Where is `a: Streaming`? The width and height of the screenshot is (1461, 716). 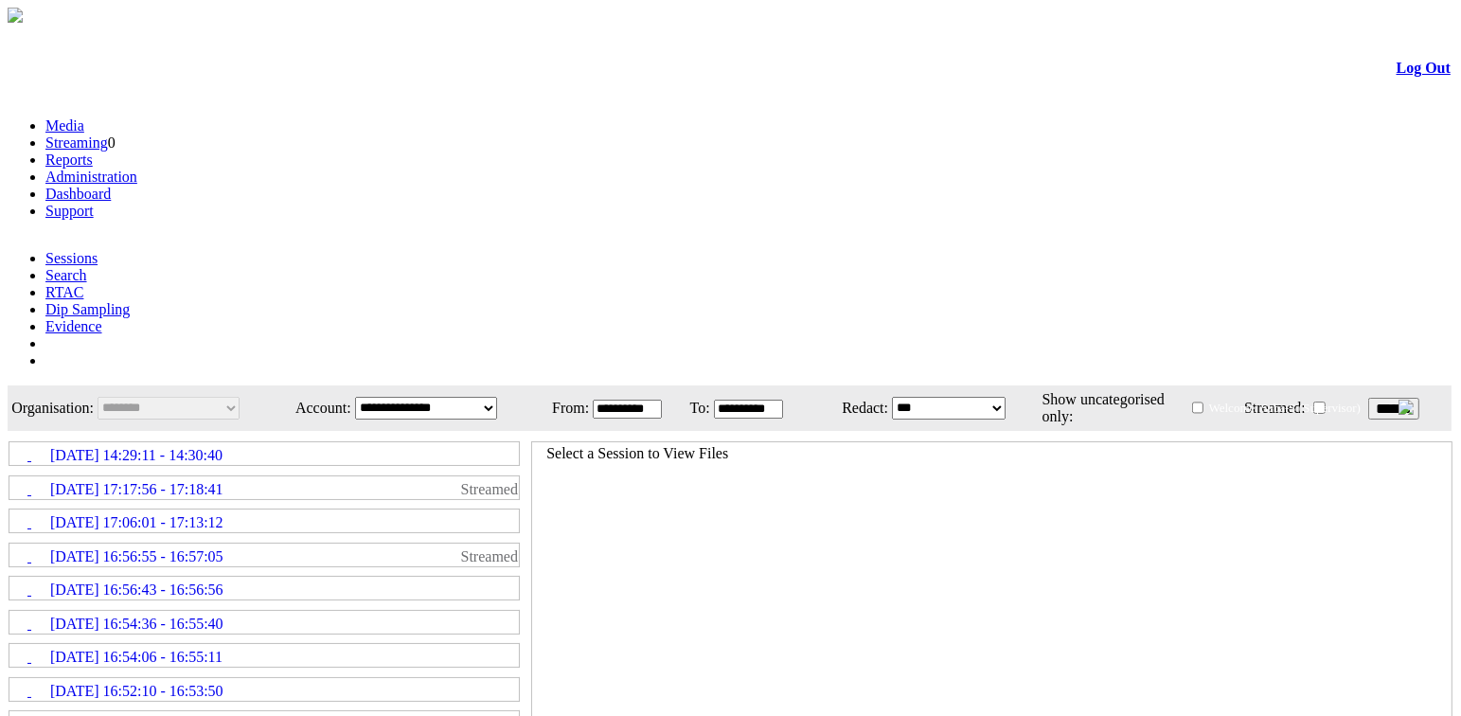
a: Streaming is located at coordinates (77, 142).